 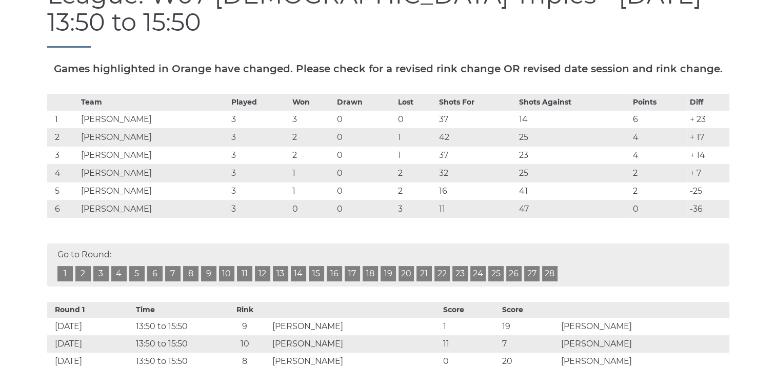 What do you see at coordinates (442, 274) in the screenshot?
I see `a: 22` at bounding box center [442, 274].